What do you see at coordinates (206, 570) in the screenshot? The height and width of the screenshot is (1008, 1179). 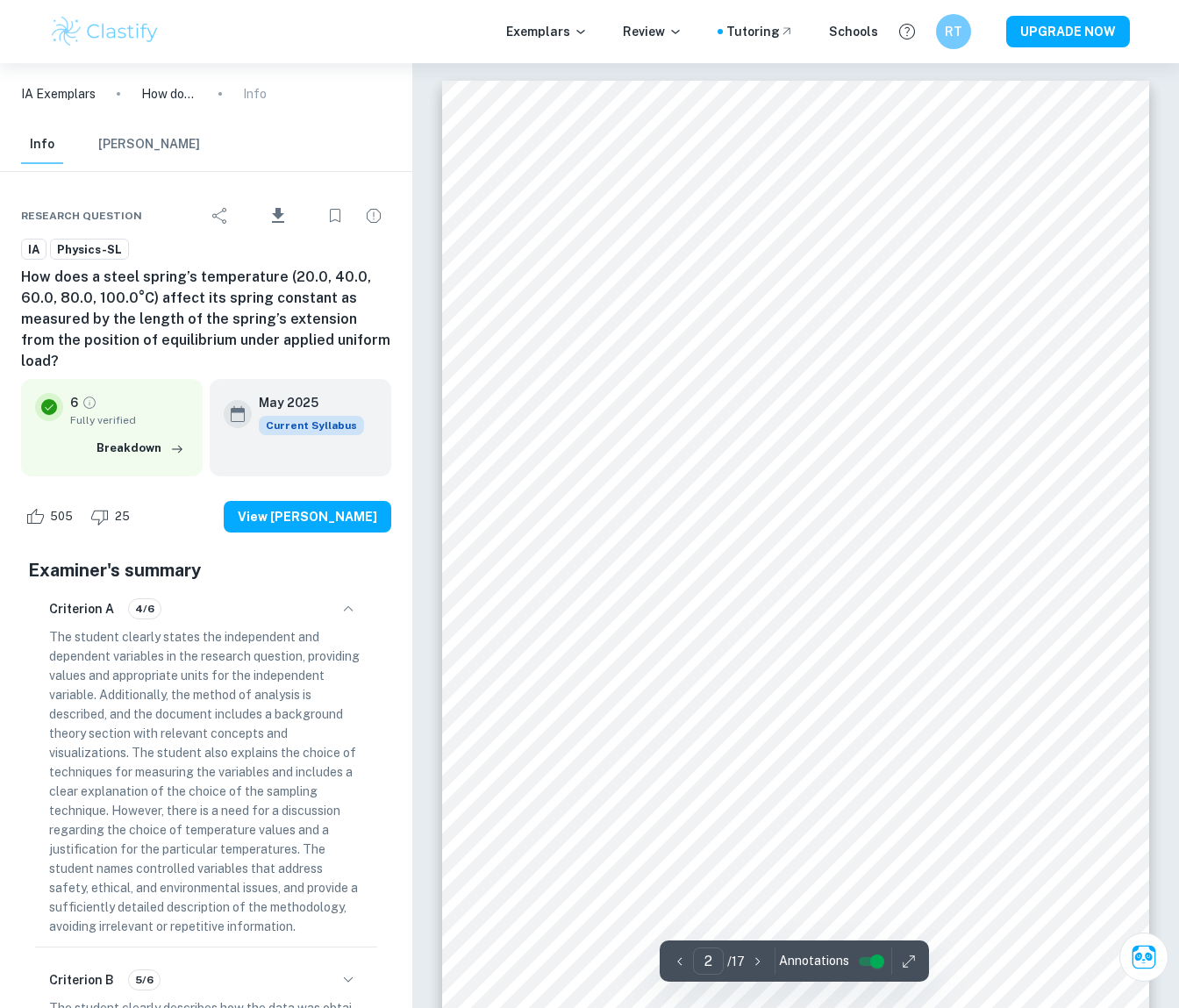 I see `h5: Examiner's summary` at bounding box center [206, 570].